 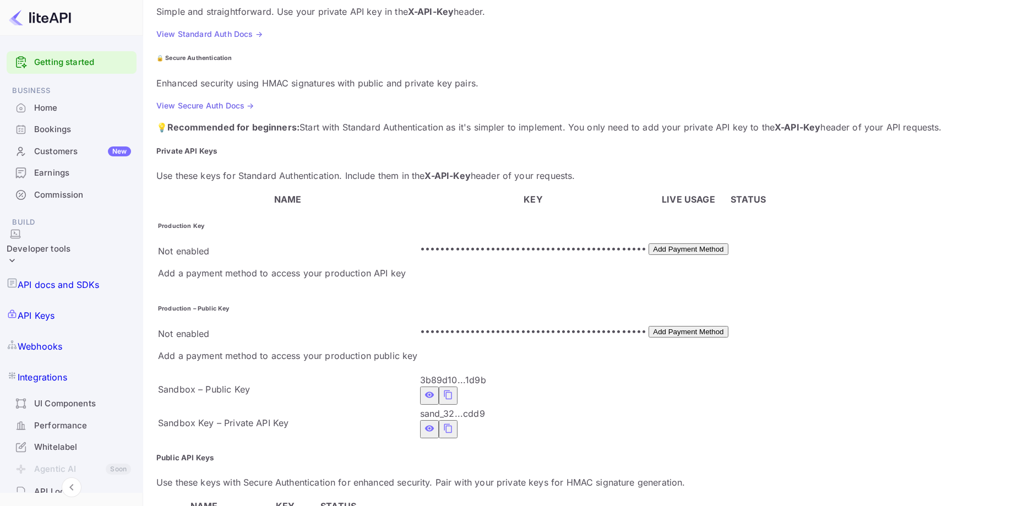 What do you see at coordinates (72, 285) in the screenshot?
I see `a: API docs and SDKs` at bounding box center [72, 285].